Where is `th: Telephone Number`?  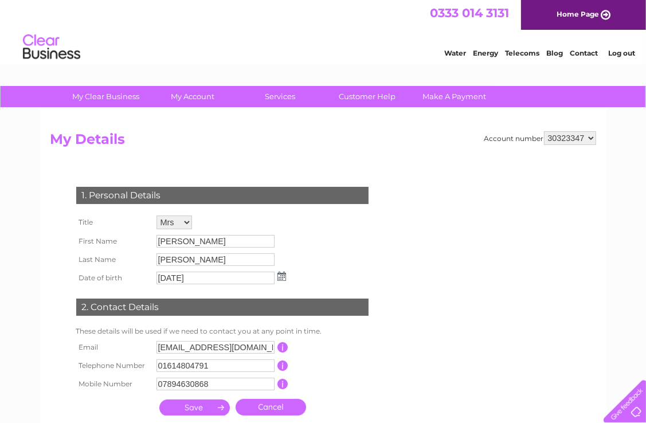
th: Telephone Number is located at coordinates (114, 366).